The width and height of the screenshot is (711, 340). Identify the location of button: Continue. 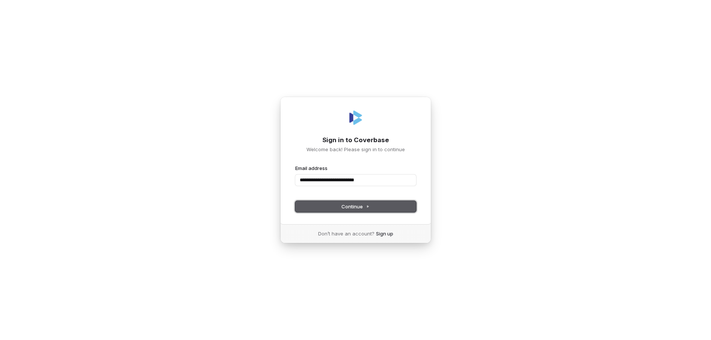
(356, 206).